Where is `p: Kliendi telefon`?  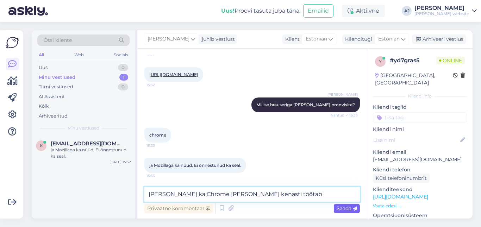
p: Kliendi telefon is located at coordinates (419, 170).